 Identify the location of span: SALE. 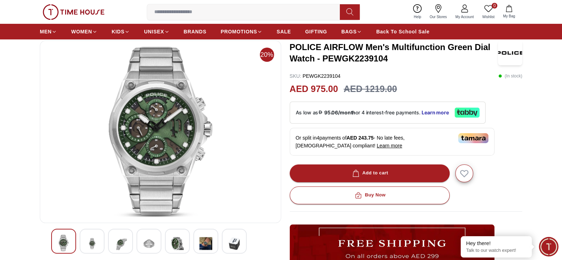
(284, 32).